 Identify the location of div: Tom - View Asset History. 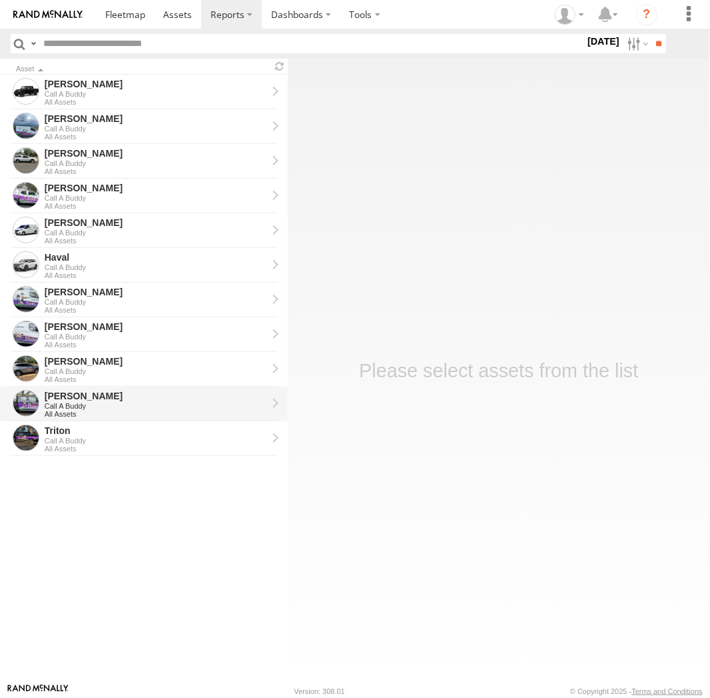
(156, 292).